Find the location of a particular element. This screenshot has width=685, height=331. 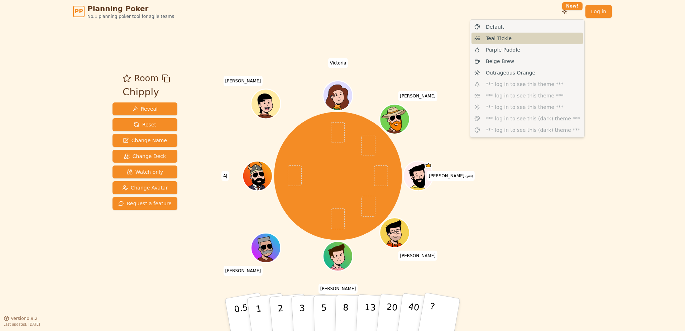

span: Beige Brew is located at coordinates (500, 61).